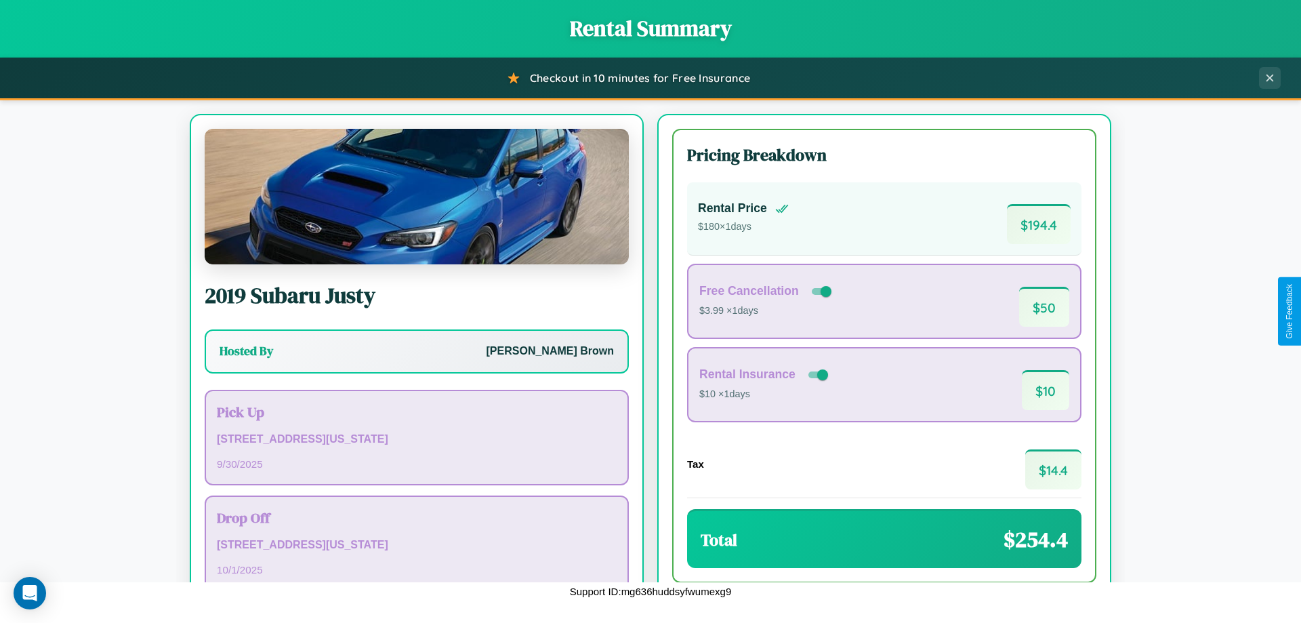  What do you see at coordinates (733, 208) in the screenshot?
I see `h4: Rental Price` at bounding box center [733, 208].